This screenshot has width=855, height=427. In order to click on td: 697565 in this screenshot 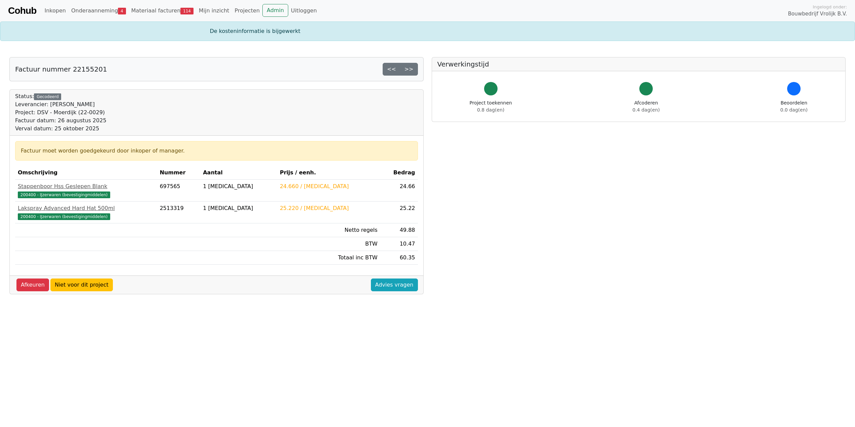, I will do `click(178, 191)`.